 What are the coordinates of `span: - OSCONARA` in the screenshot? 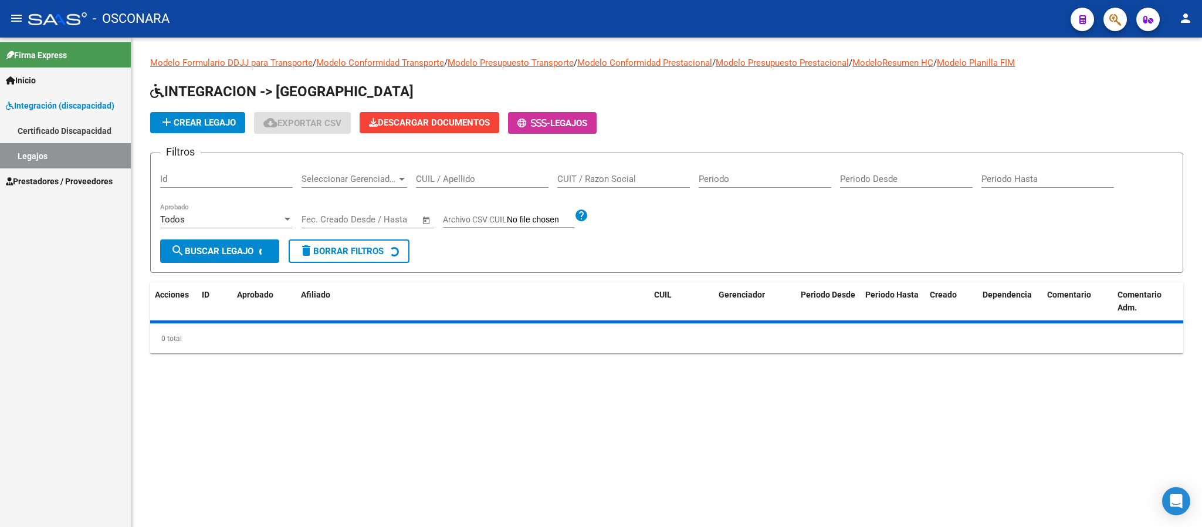 It's located at (131, 19).